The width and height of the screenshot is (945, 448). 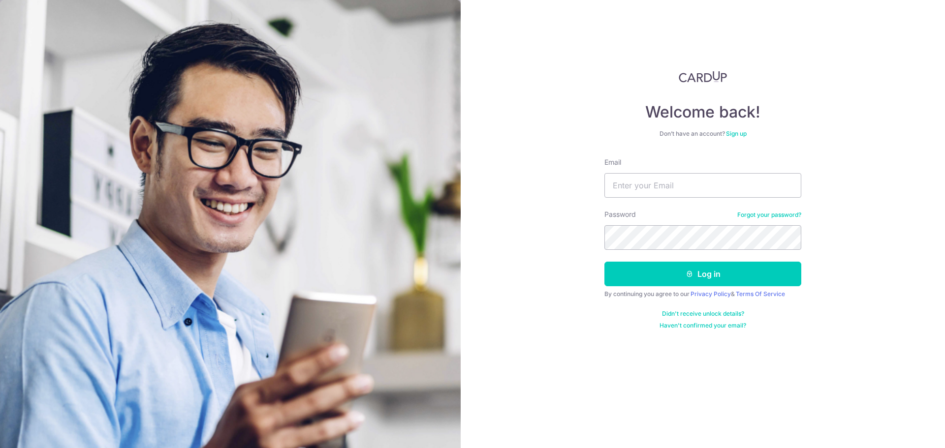 I want to click on a: Sign up, so click(x=736, y=133).